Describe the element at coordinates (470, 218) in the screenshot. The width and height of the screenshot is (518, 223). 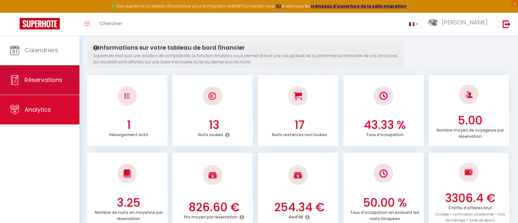
I see `span: (nuitées + commission plateformes + frais de ménage + taxes de séjour)` at that location.